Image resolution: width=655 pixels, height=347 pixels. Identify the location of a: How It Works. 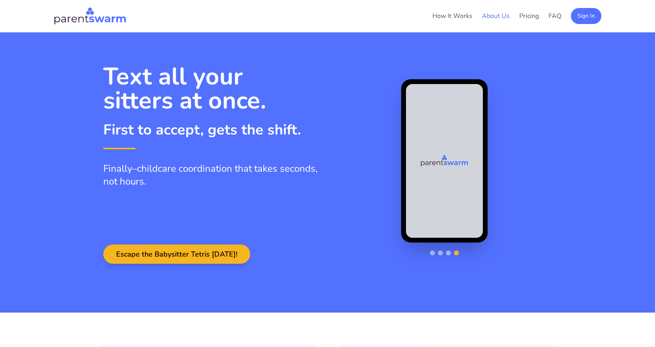
(453, 16).